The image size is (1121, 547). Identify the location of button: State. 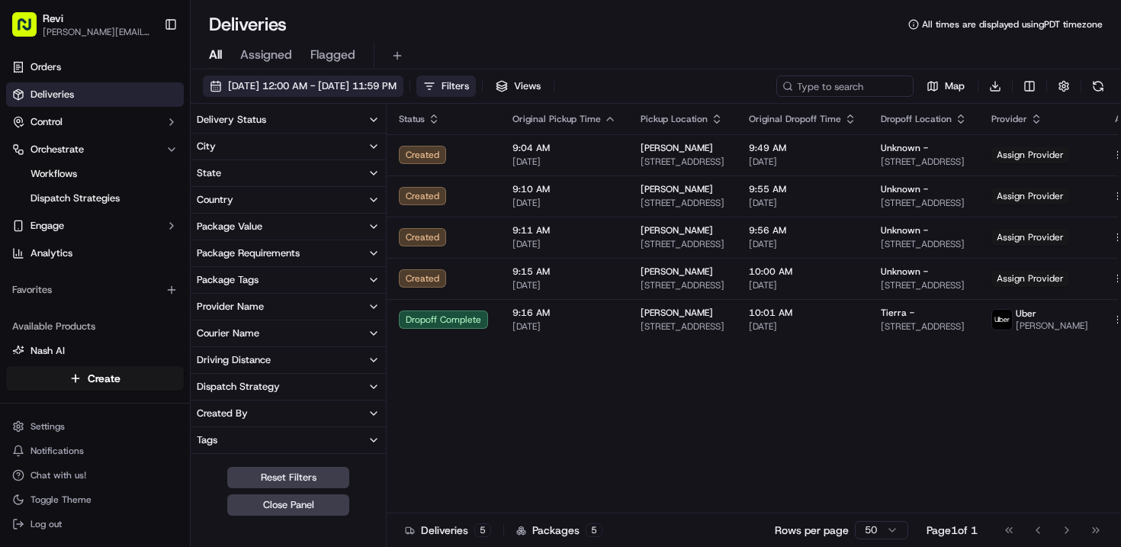
(288, 173).